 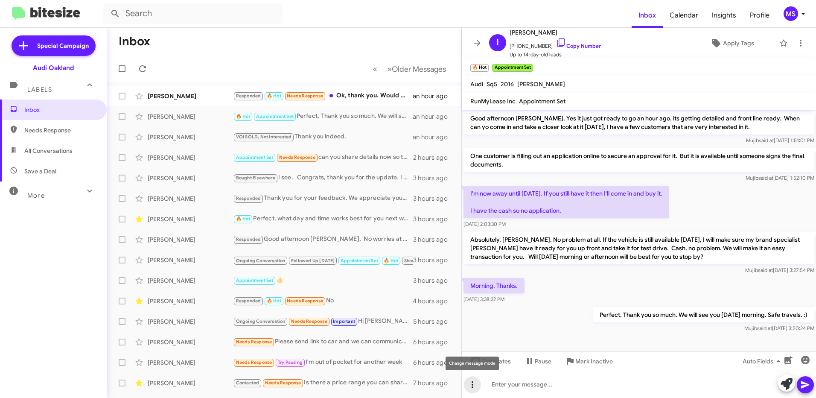 What do you see at coordinates (434, 383) in the screenshot?
I see `div: 7 hours ago` at bounding box center [434, 383].